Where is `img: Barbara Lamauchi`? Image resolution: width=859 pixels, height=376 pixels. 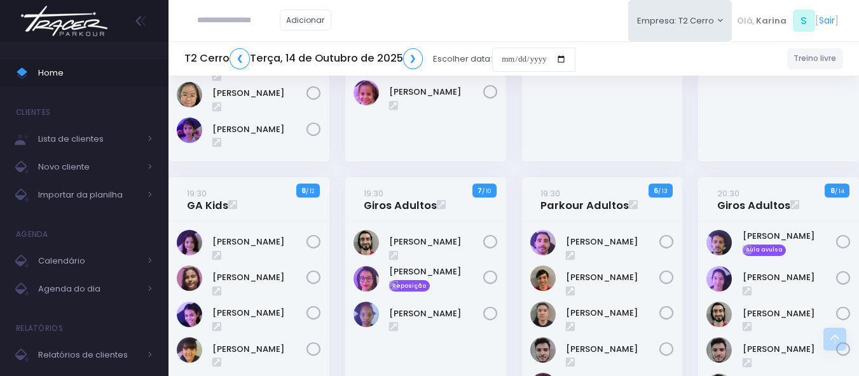 img: Barbara Lamauchi is located at coordinates (719, 279).